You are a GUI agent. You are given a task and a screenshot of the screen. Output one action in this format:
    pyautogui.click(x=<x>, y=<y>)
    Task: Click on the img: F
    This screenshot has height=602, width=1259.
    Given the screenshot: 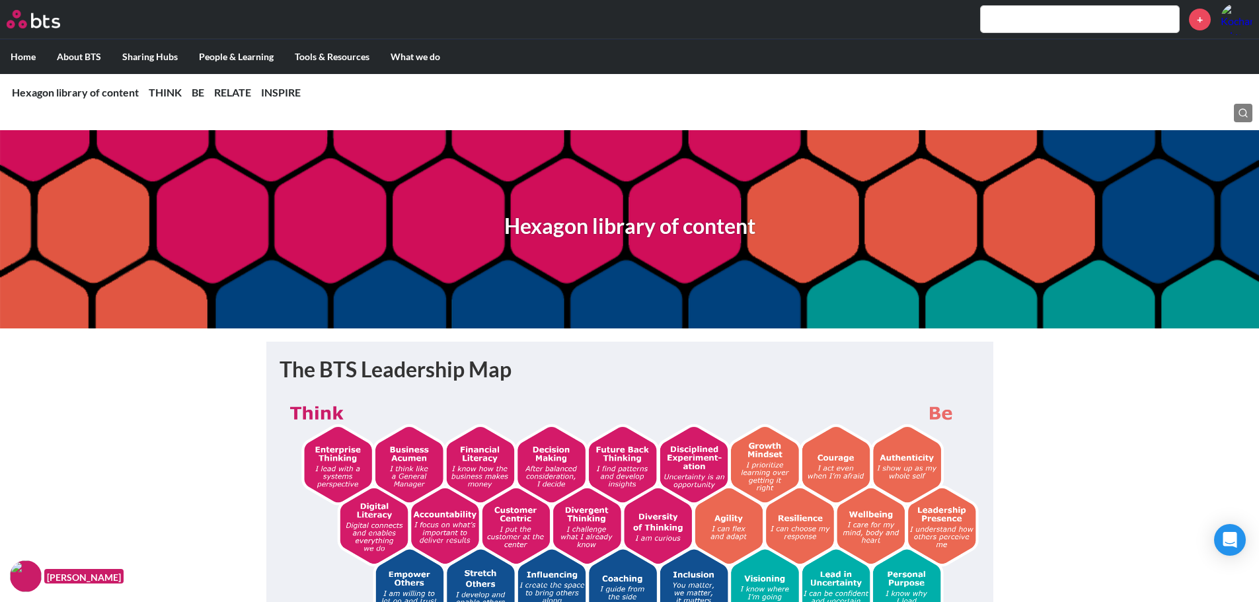 What is the action you would take?
    pyautogui.click(x=26, y=576)
    